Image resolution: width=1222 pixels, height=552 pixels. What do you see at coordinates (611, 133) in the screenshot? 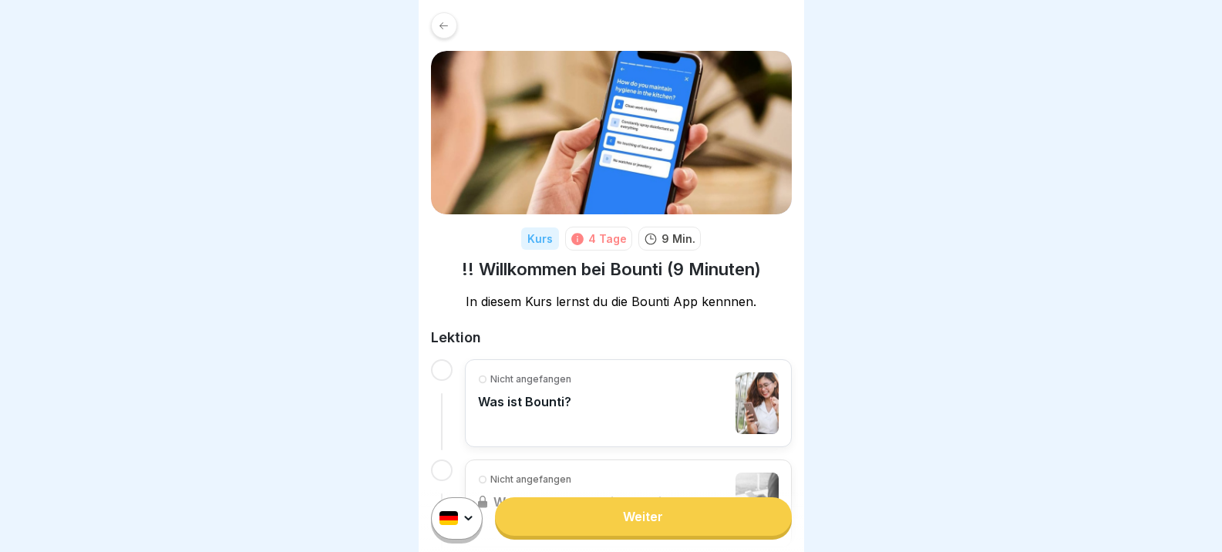
I see `img: xh3bnih80d1pxcetv9zsuevg.png` at bounding box center [611, 133].